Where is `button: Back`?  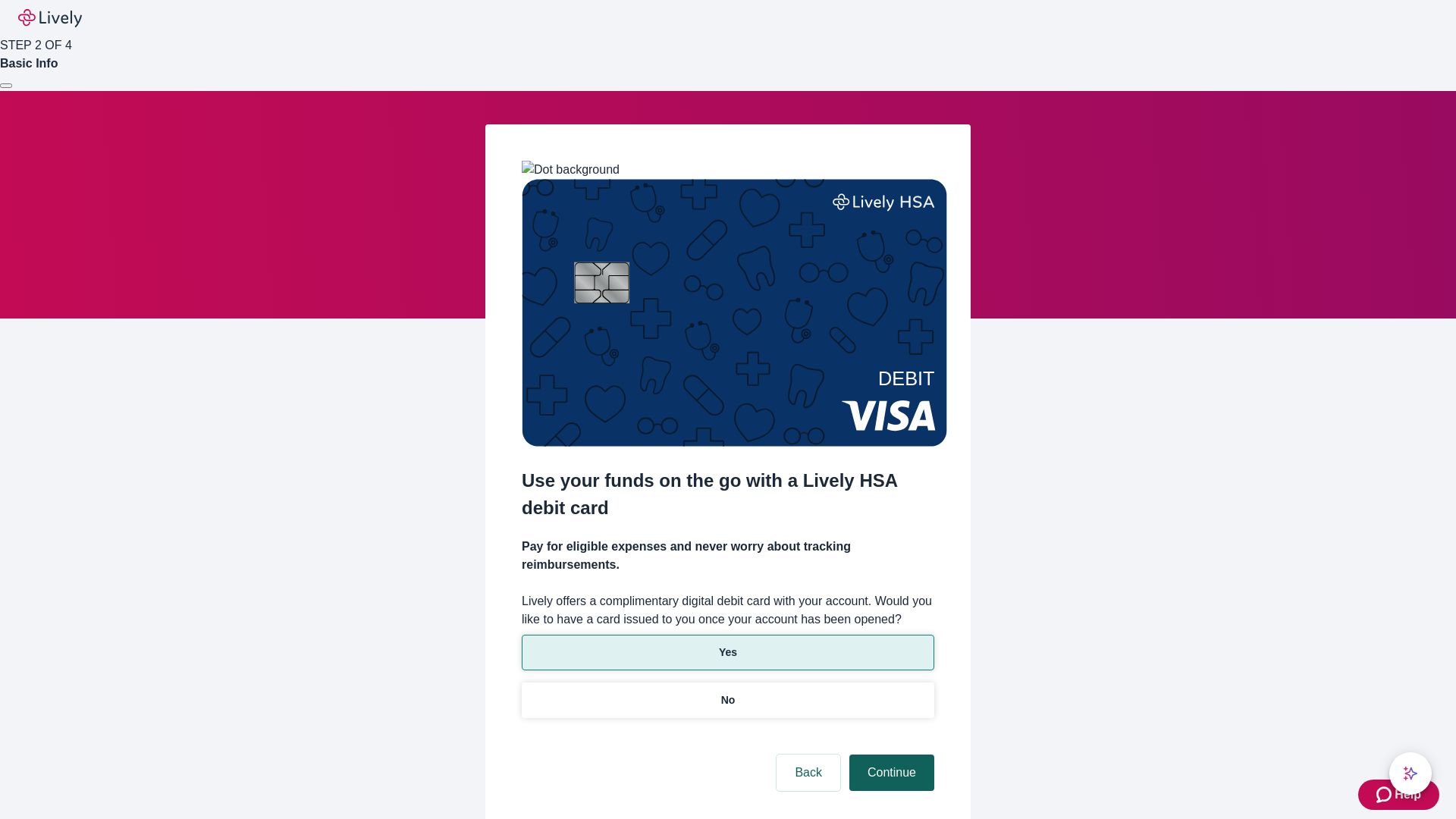 button: Back is located at coordinates (809, 773).